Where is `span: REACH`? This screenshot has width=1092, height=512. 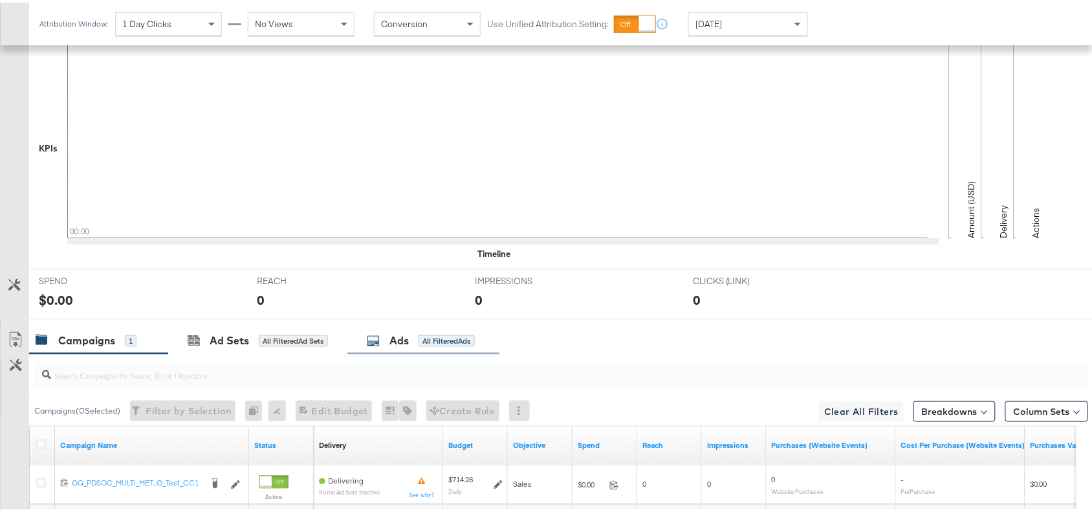 span: REACH is located at coordinates (305, 278).